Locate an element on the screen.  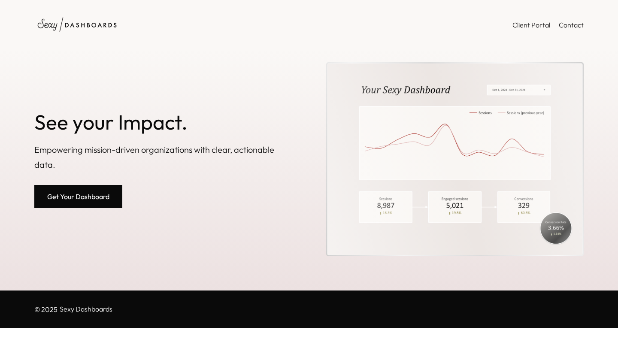
h2: See your Impact. is located at coordinates (163, 122).